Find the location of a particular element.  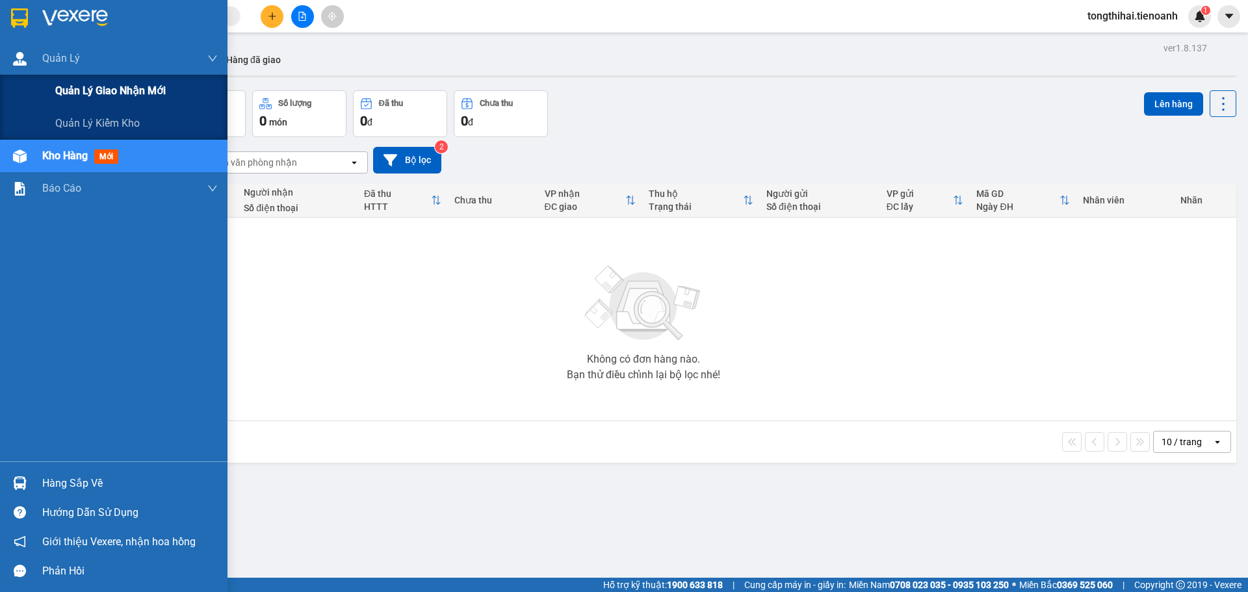

button: file-add is located at coordinates (302, 16).